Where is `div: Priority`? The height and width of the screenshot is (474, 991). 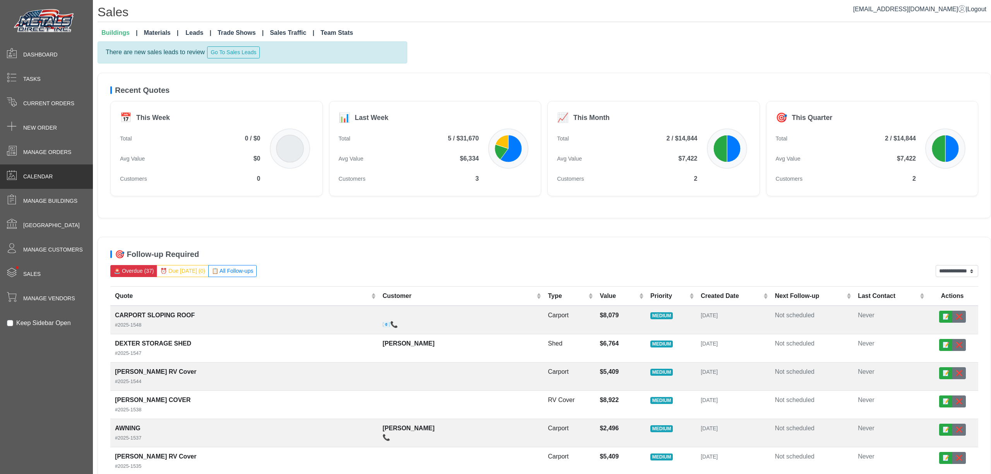 div: Priority is located at coordinates (669, 296).